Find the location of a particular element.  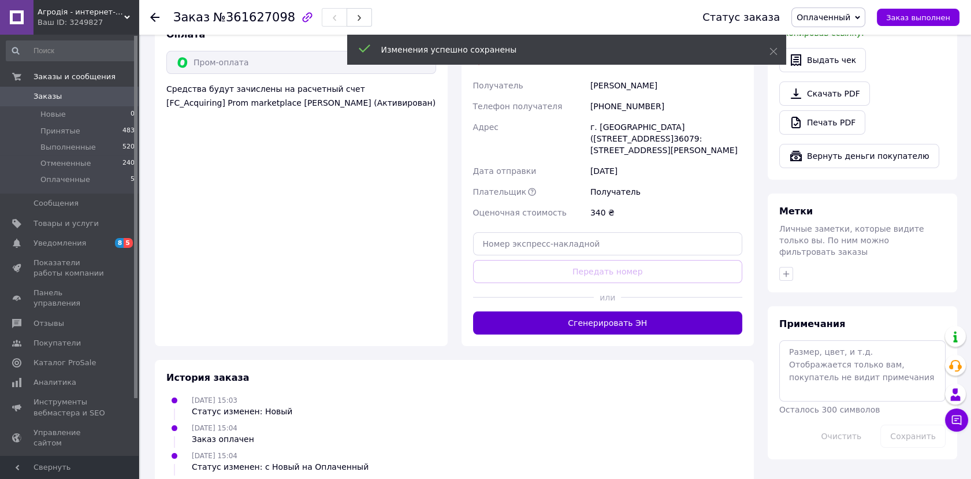

span: Агродія - интернет-магазин кофе, икры и контрактного производства is located at coordinates (81, 12).